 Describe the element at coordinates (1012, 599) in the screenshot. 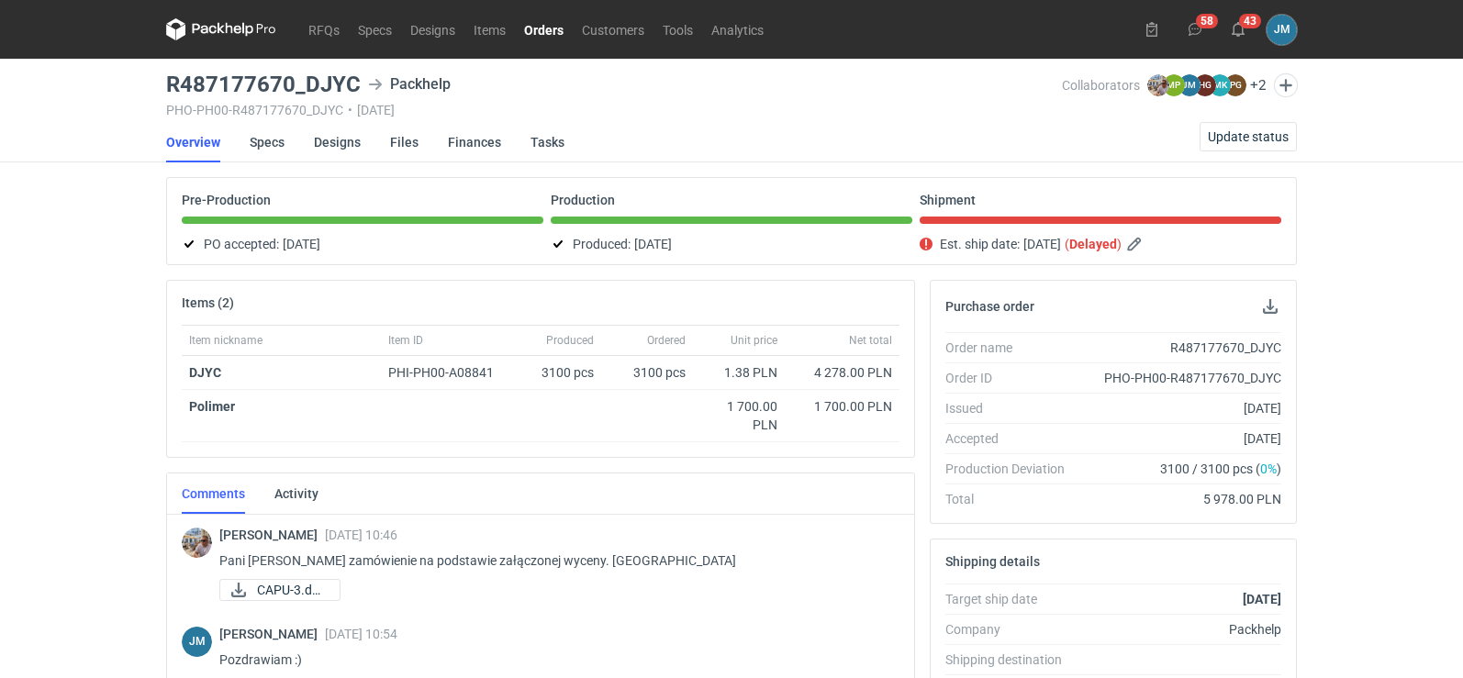

I see `div: Target ship date` at that location.